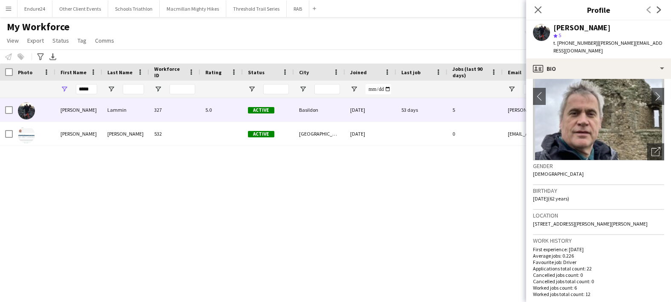 This screenshot has width=671, height=302. What do you see at coordinates (515, 72) in the screenshot?
I see `span: Email` at bounding box center [515, 72].